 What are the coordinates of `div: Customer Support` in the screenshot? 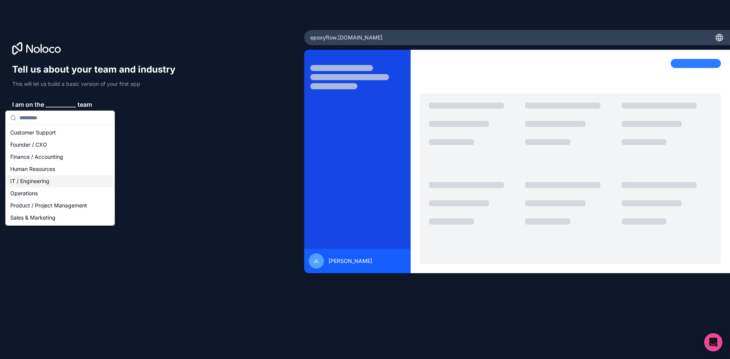 It's located at (60, 133).